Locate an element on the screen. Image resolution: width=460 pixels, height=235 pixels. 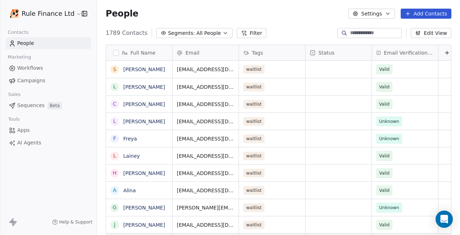
span: AI Agents is located at coordinates (29, 143).